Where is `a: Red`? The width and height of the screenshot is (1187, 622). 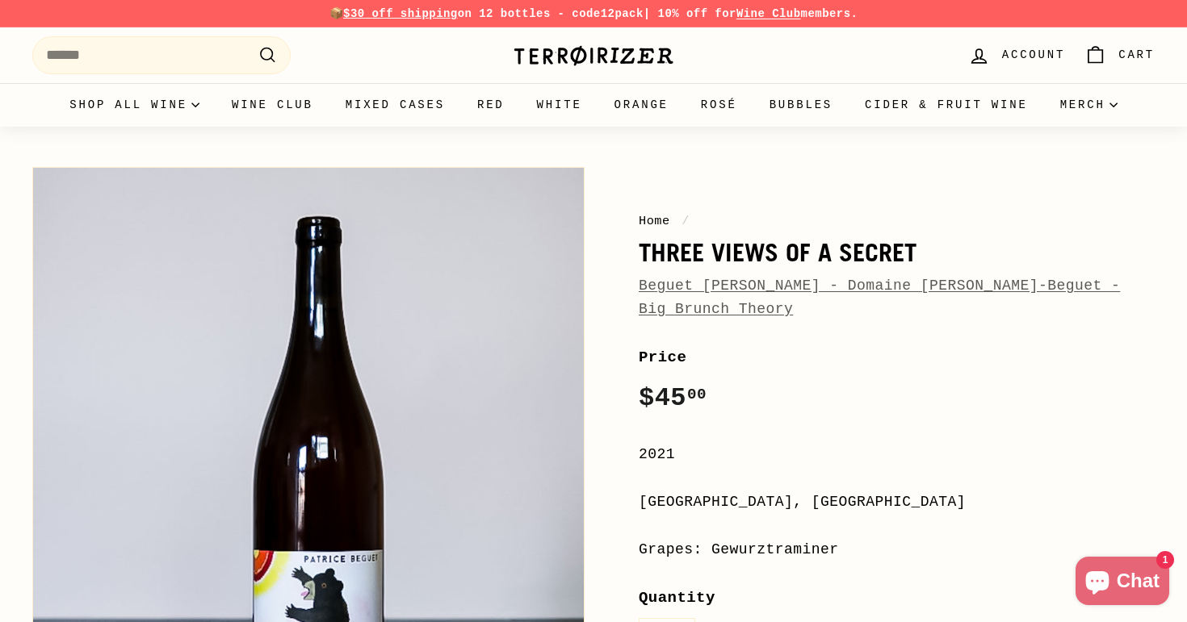
a: Red is located at coordinates (491, 105).